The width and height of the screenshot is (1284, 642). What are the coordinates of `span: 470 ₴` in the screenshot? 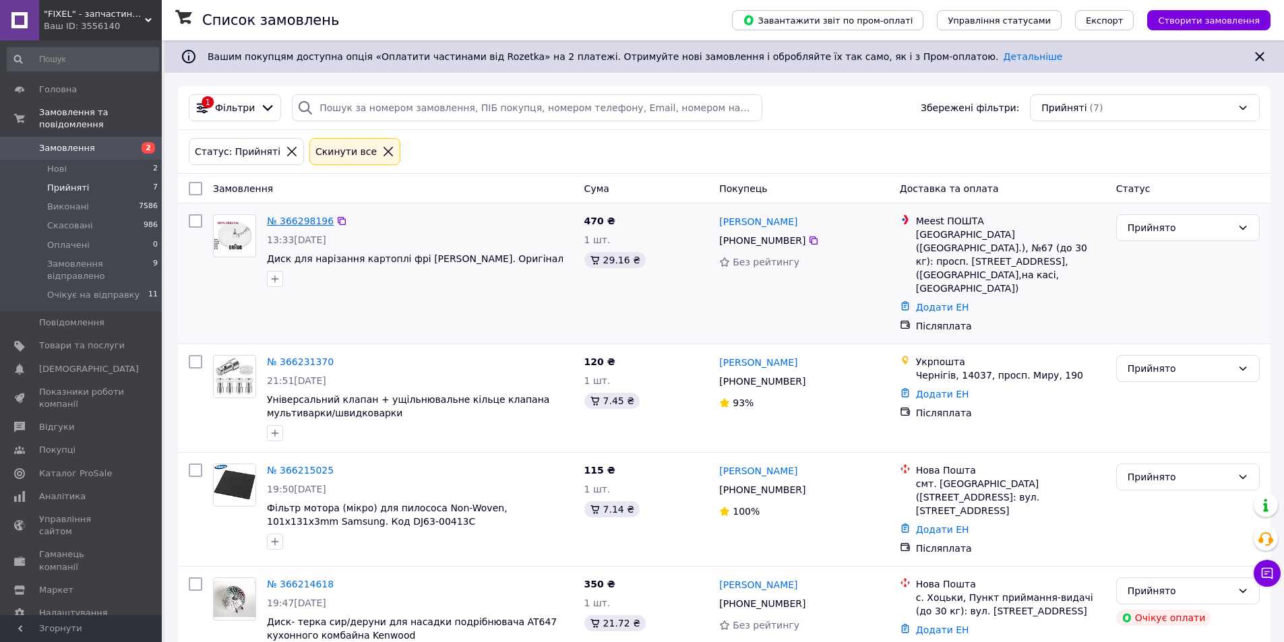 It's located at (600, 221).